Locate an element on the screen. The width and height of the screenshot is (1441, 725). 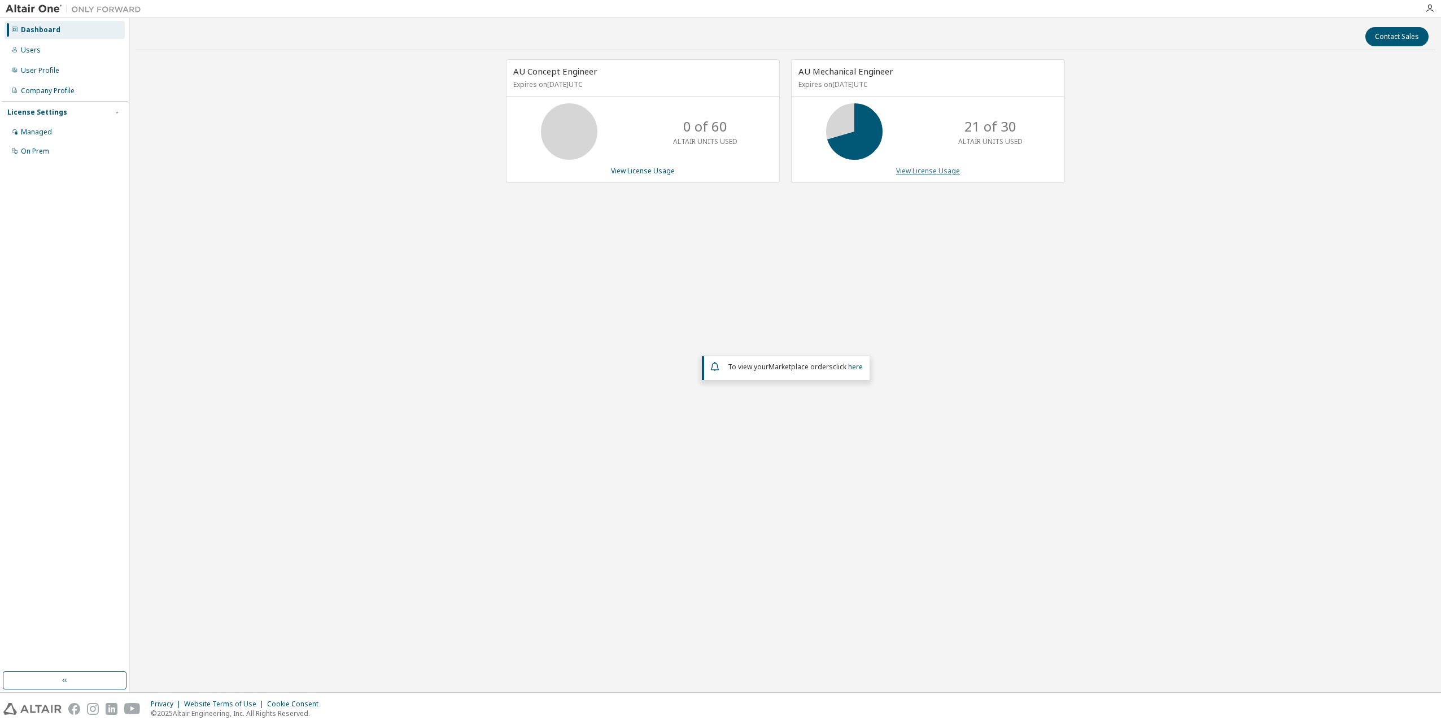
div: Dashboard is located at coordinates (41, 30).